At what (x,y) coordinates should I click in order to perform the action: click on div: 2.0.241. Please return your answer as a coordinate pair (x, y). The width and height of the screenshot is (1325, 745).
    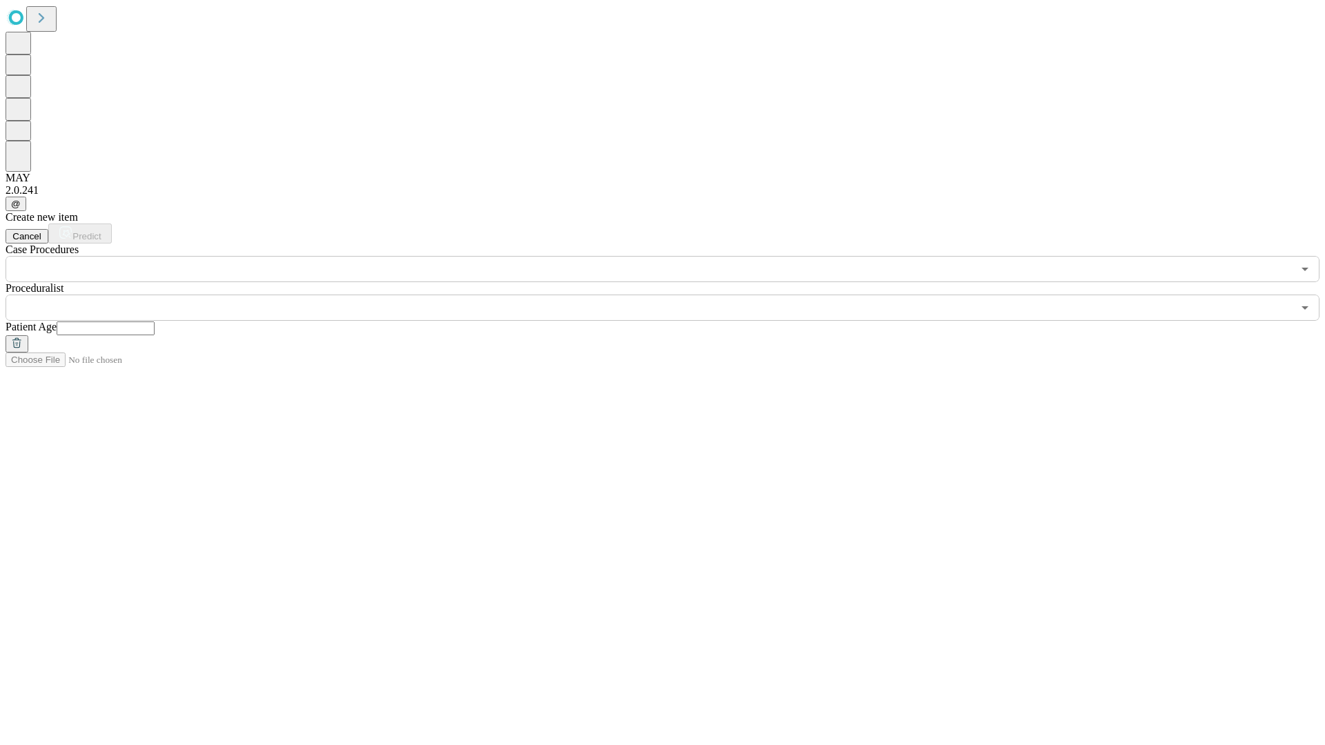
    Looking at the image, I should click on (663, 191).